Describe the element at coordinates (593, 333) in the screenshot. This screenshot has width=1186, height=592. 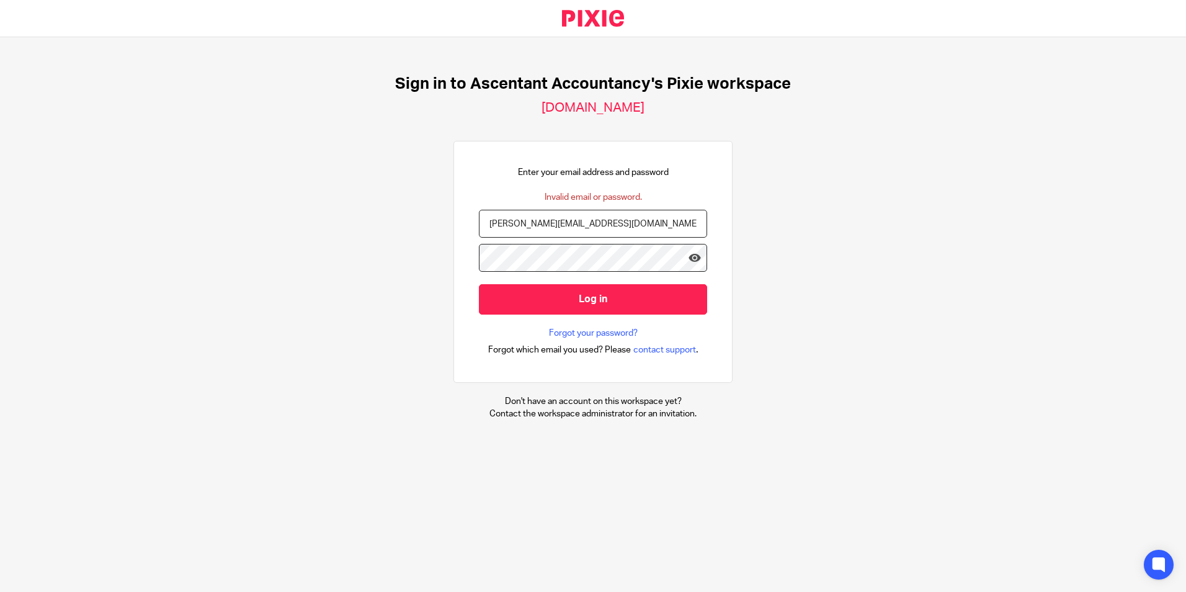
I see `a: Forgot your password?` at that location.